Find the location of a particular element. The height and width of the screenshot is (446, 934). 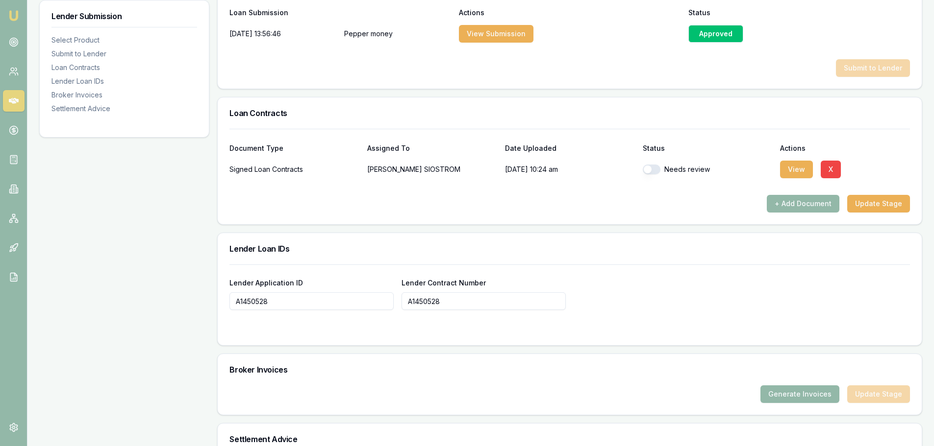

h3: Lender Loan IDs is located at coordinates (569, 249).